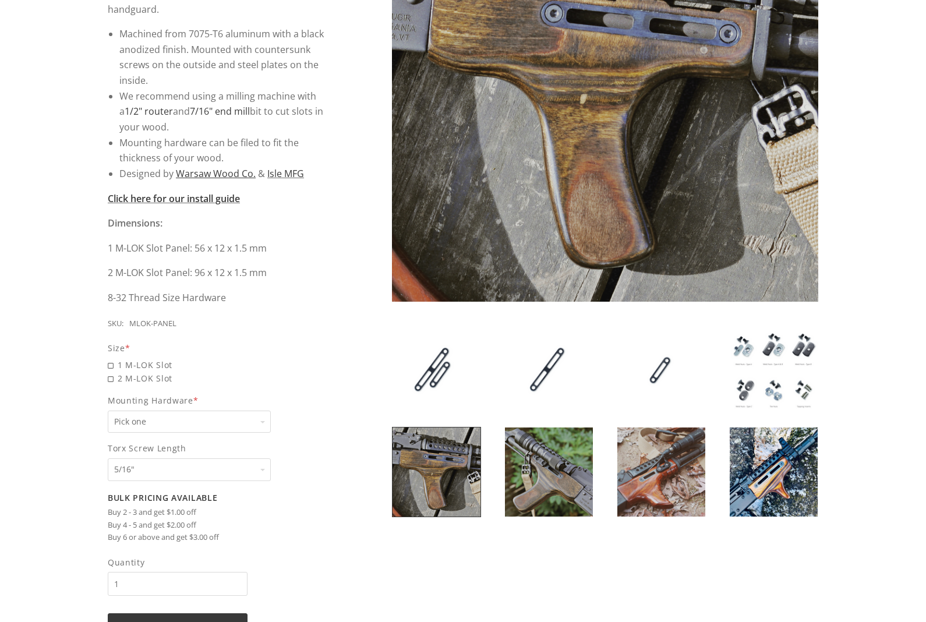  What do you see at coordinates (153, 324) in the screenshot?
I see `div: MLOK-PANEL` at bounding box center [153, 324].